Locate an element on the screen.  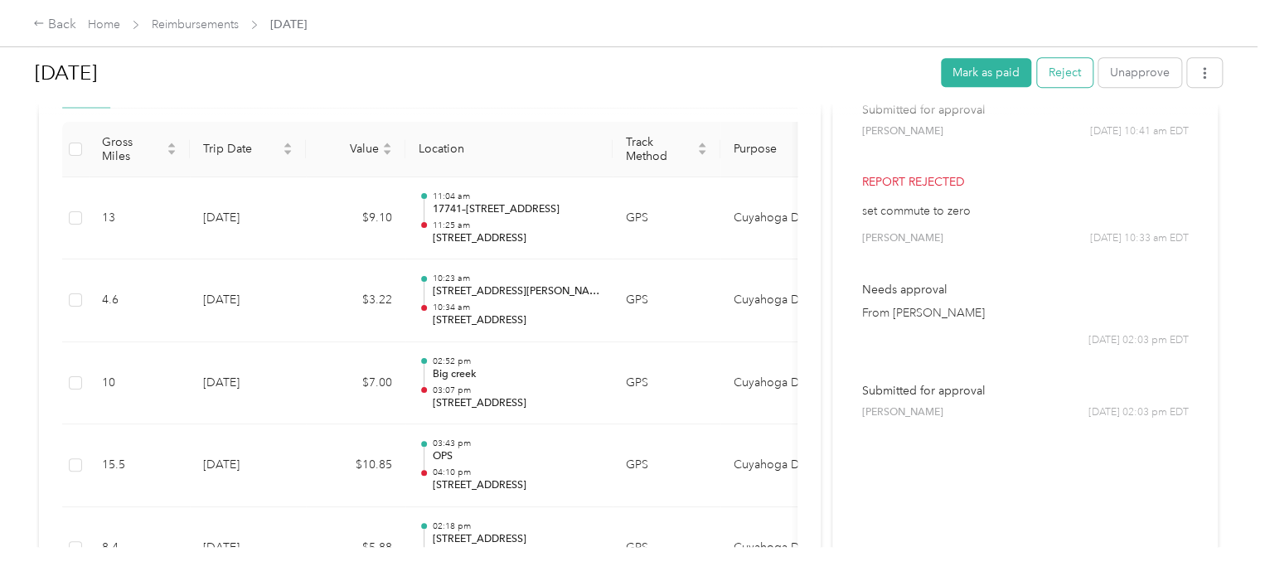
p: Submitted for approval is located at coordinates (1024, 390).